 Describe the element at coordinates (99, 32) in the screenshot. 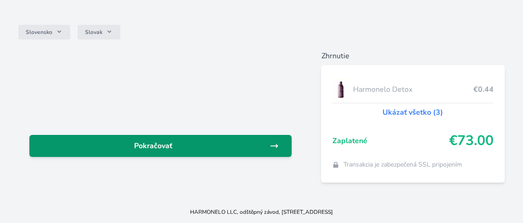

I see `button: Slovak` at that location.